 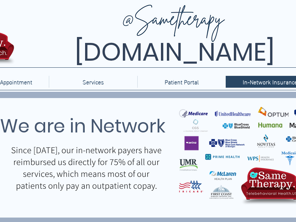 What do you see at coordinates (182, 82) in the screenshot?
I see `p: Patient Portal` at bounding box center [182, 82].